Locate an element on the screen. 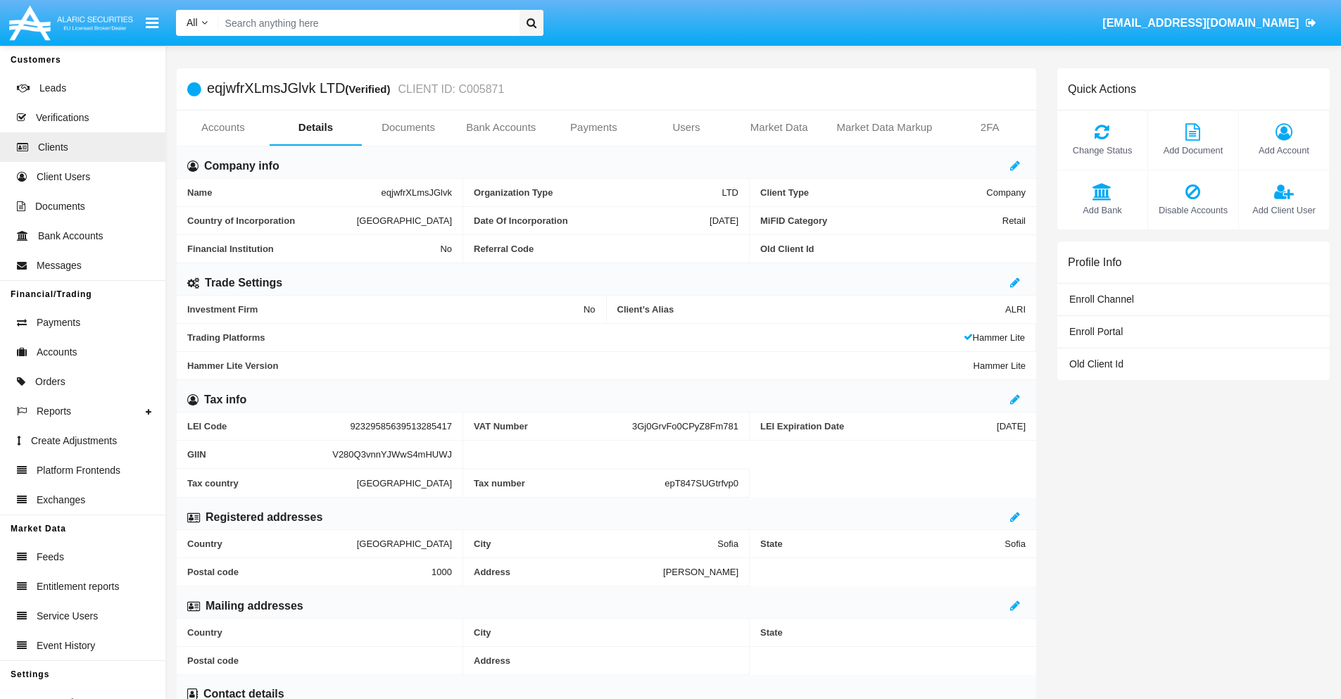 Image resolution: width=1341 pixels, height=699 pixels. span: Orders is located at coordinates (50, 381).